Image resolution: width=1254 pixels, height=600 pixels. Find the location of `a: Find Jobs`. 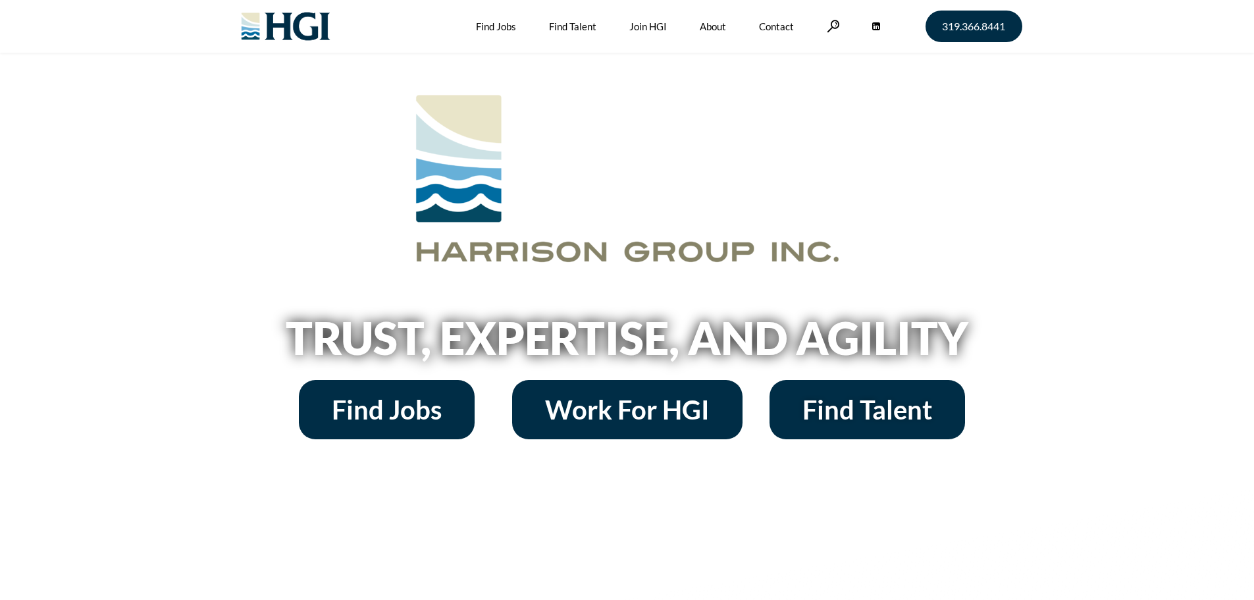

a: Find Jobs is located at coordinates (386, 409).